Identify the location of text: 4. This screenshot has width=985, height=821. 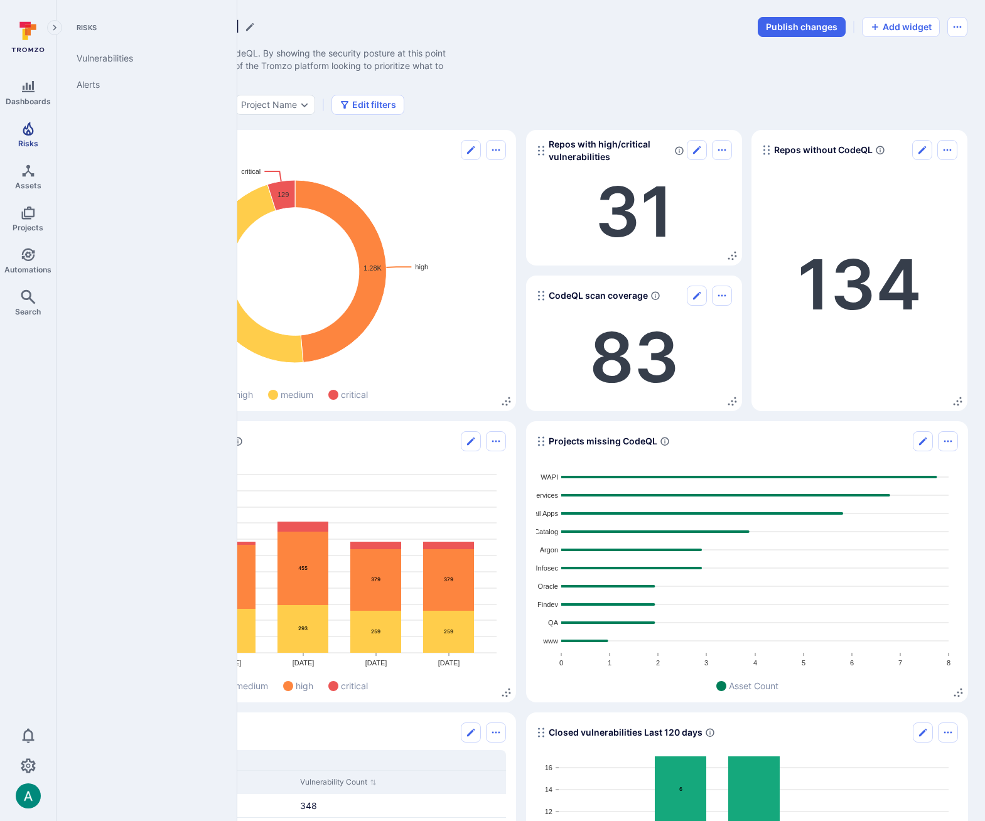
(755, 663).